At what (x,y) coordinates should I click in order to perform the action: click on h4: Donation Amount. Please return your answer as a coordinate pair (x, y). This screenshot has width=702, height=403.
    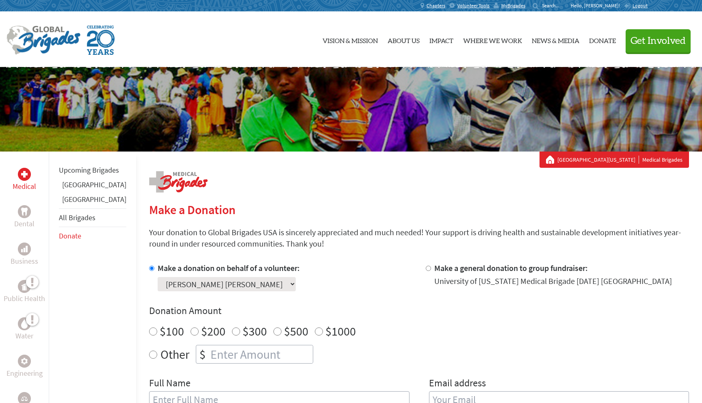
    Looking at the image, I should click on (419, 311).